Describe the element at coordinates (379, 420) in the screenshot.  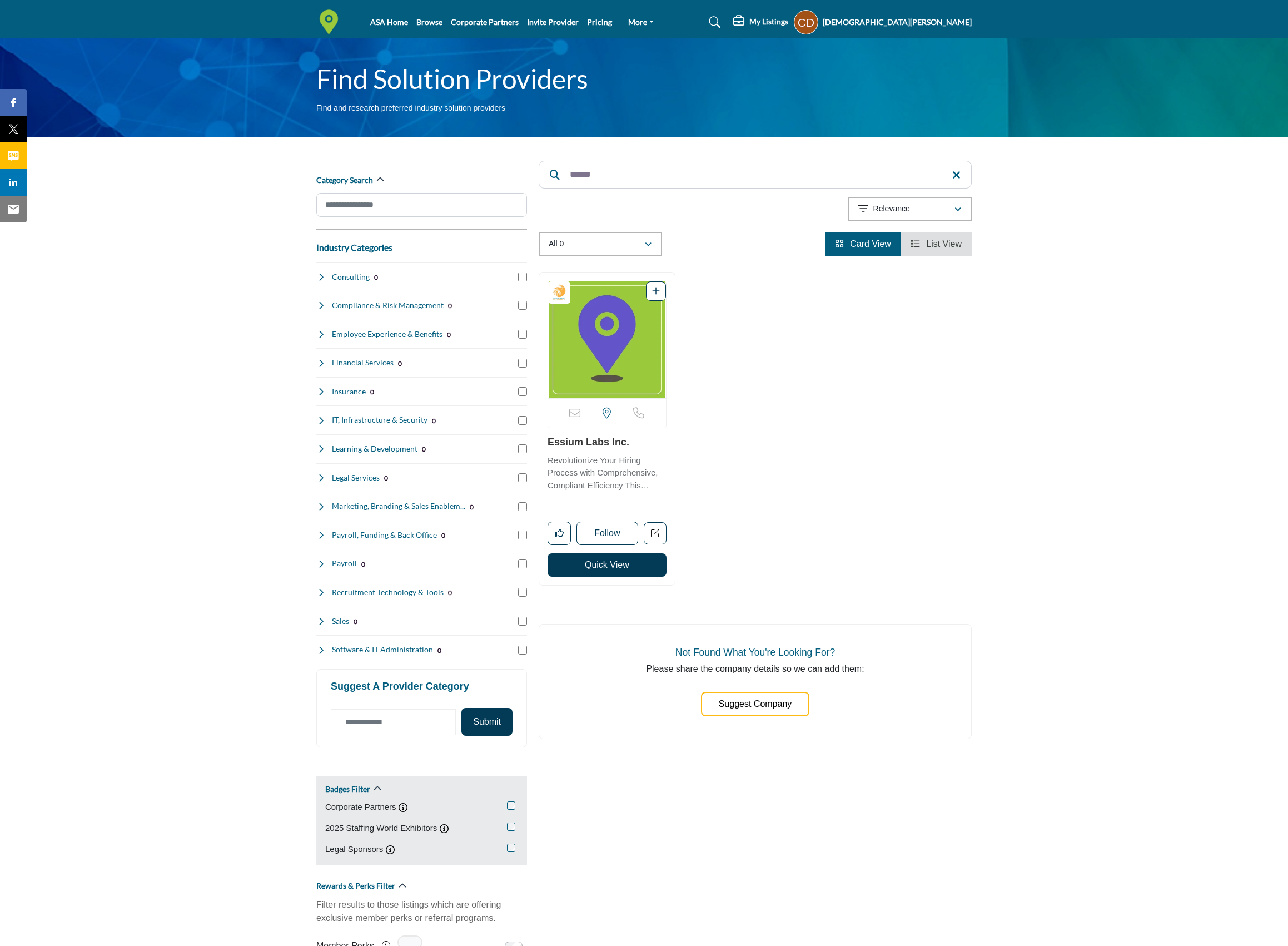
I see `h4: IT, Infrastructure & Security: Technology infrastructure, cybersecurity, and IT support services ...` at that location.